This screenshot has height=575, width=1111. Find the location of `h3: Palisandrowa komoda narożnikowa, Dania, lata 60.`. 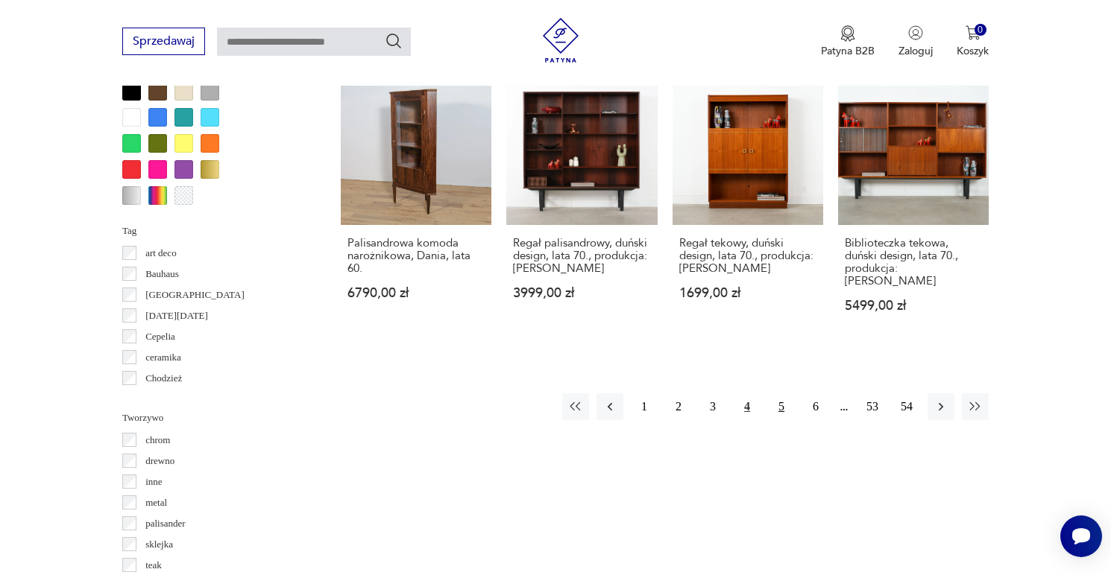

h3: Palisandrowa komoda narożnikowa, Dania, lata 60. is located at coordinates (416, 256).